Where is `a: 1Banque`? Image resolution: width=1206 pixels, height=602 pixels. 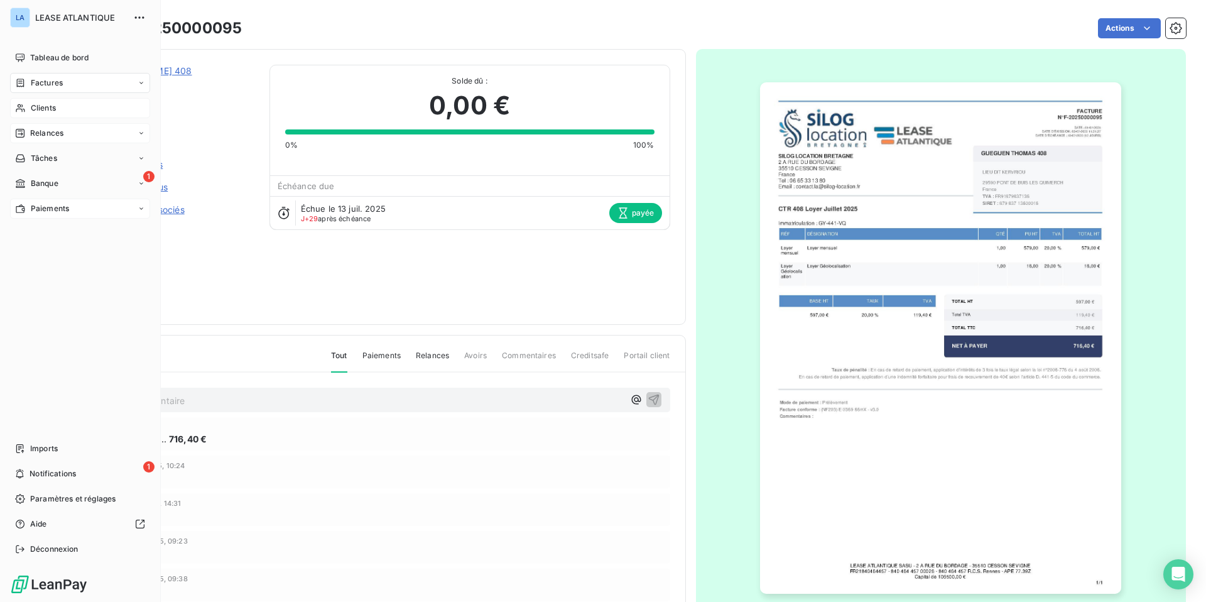
a: 1Banque is located at coordinates (80, 183).